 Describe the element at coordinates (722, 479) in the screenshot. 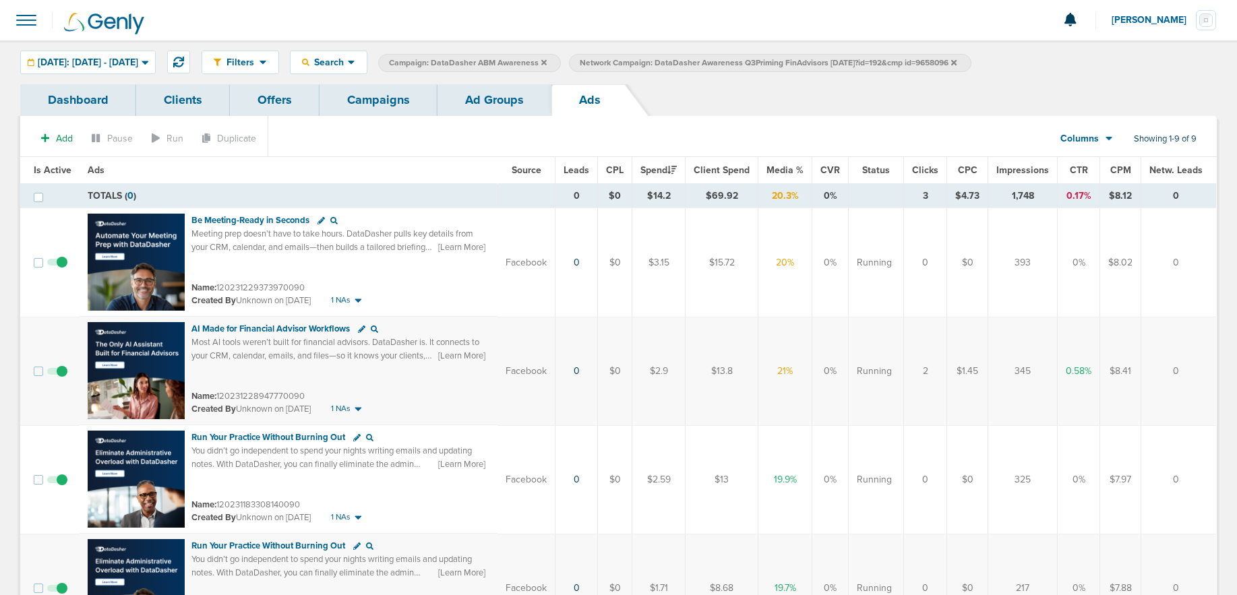

I see `td: $13` at that location.